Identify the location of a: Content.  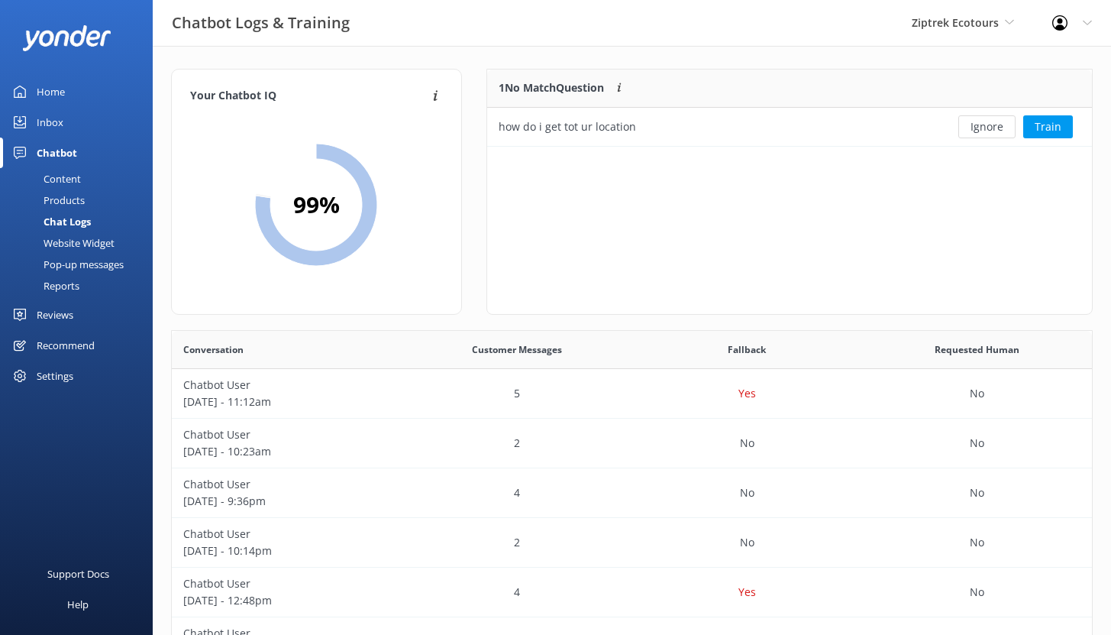
(81, 179).